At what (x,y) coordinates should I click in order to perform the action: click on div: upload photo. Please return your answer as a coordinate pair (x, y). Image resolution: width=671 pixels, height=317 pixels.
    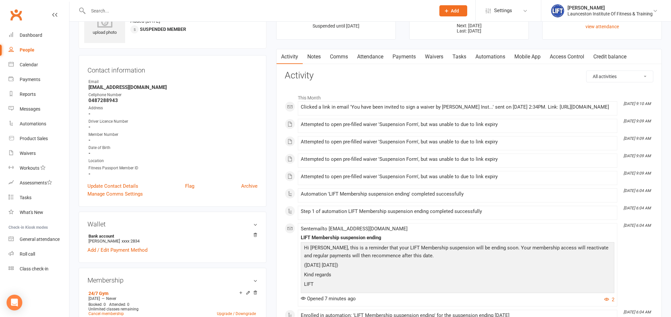
    Looking at the image, I should click on (105, 25).